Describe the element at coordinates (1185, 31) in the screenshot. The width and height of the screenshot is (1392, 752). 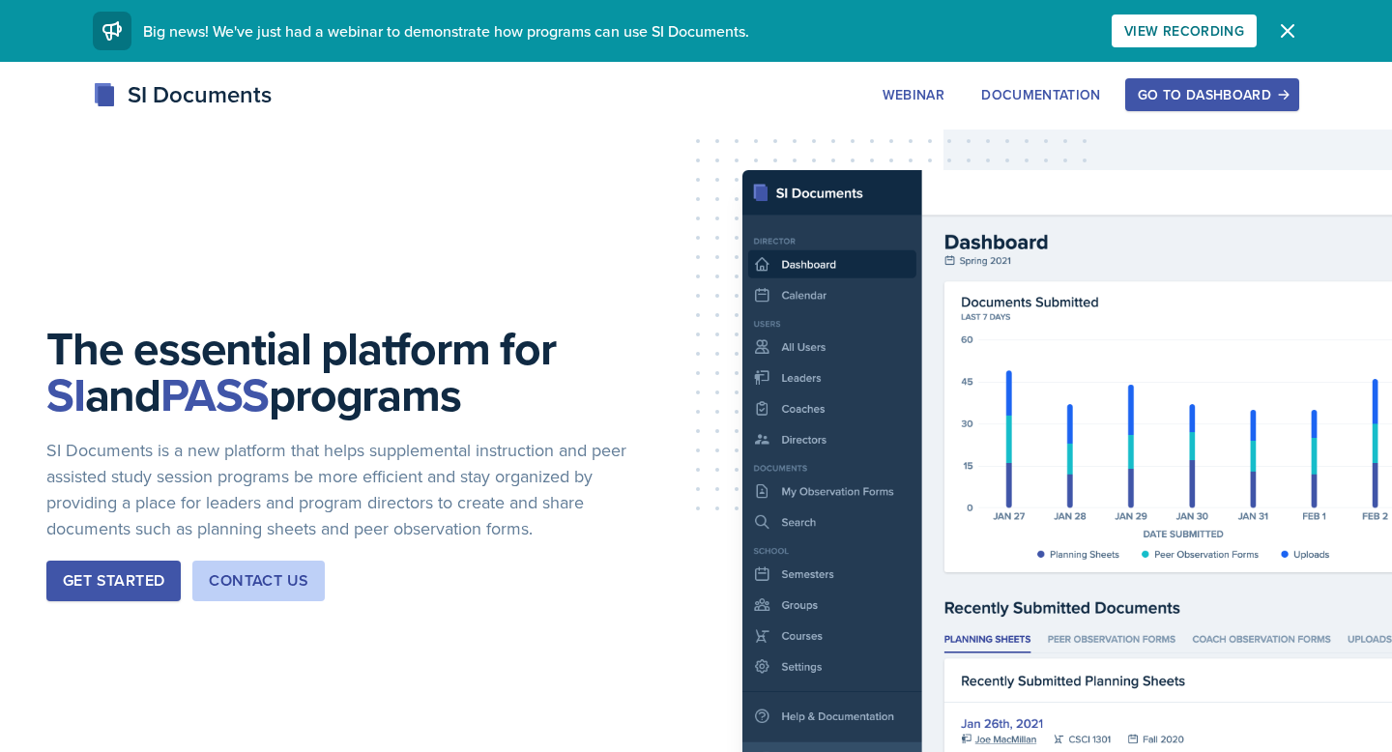
I see `div: View Recording` at that location.